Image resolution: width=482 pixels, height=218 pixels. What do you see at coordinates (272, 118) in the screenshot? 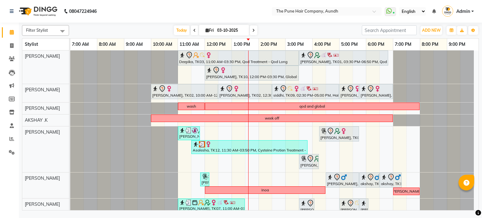
I see `div: week off` at bounding box center [272, 118].